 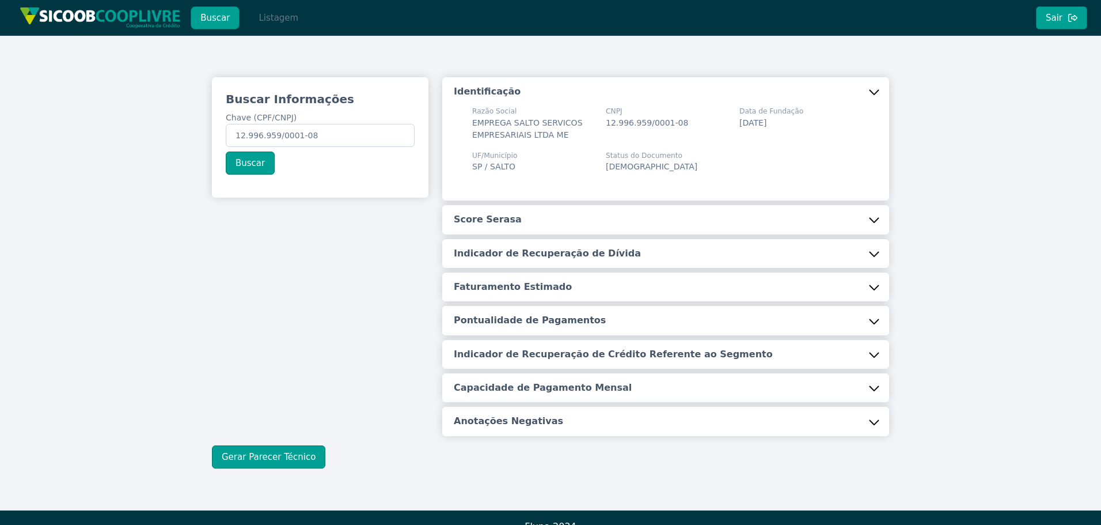 What do you see at coordinates (647, 123) in the screenshot?
I see `span: 12.996.959/0001-08` at bounding box center [647, 123].